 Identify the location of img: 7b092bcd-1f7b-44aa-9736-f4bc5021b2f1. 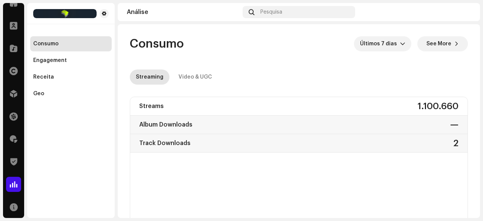
(465, 12).